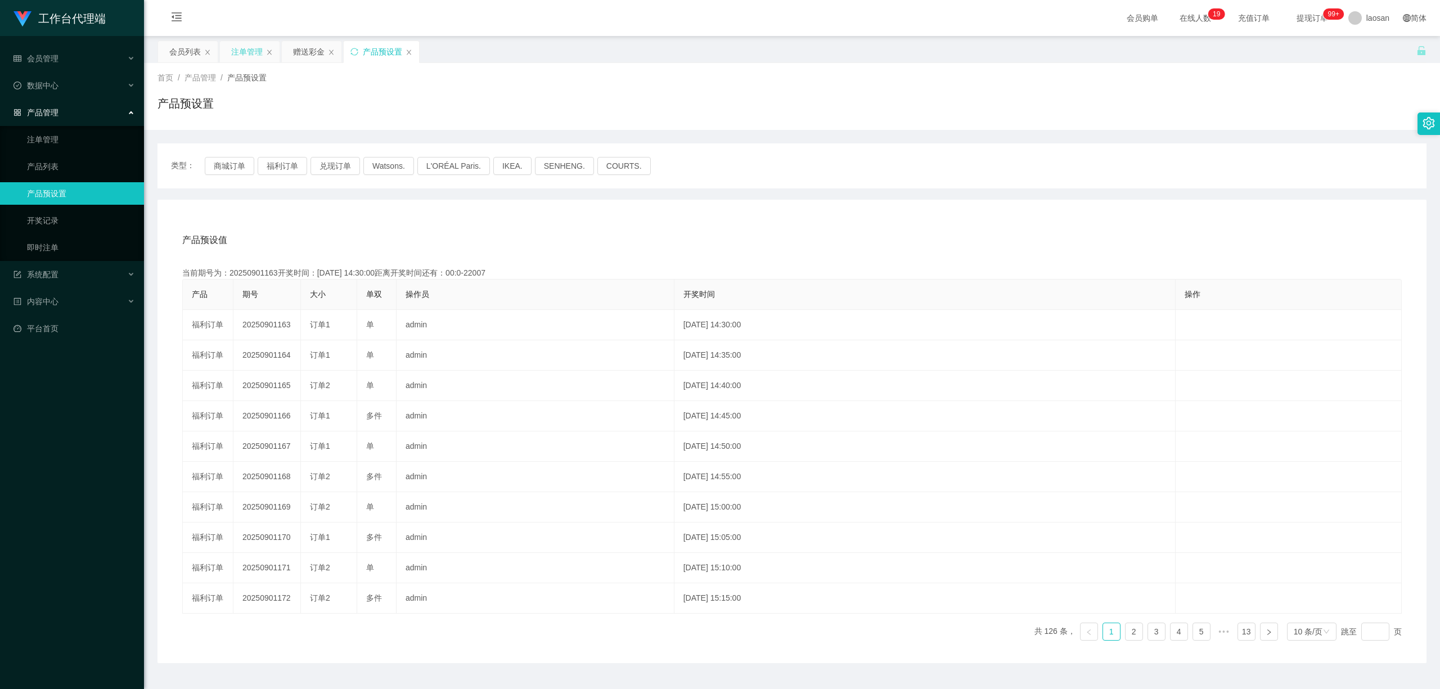  Describe the element at coordinates (72, 19) in the screenshot. I see `h1: 工作台代理端` at that location.